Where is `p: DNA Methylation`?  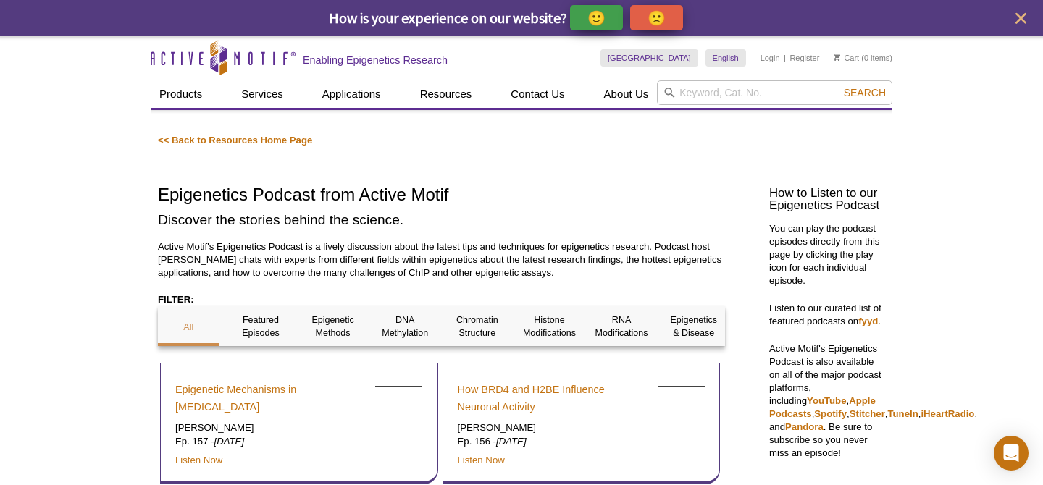
p: DNA Methylation is located at coordinates (405, 327).